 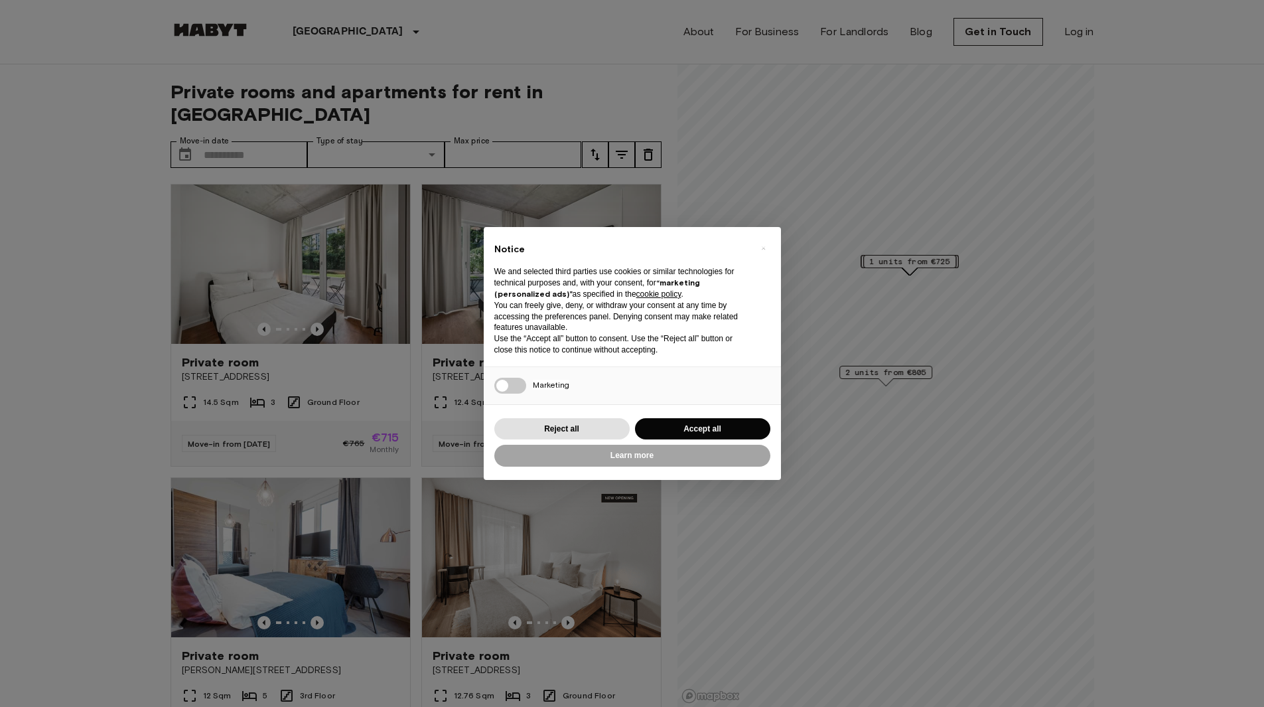 I want to click on span: Marketing, so click(x=551, y=384).